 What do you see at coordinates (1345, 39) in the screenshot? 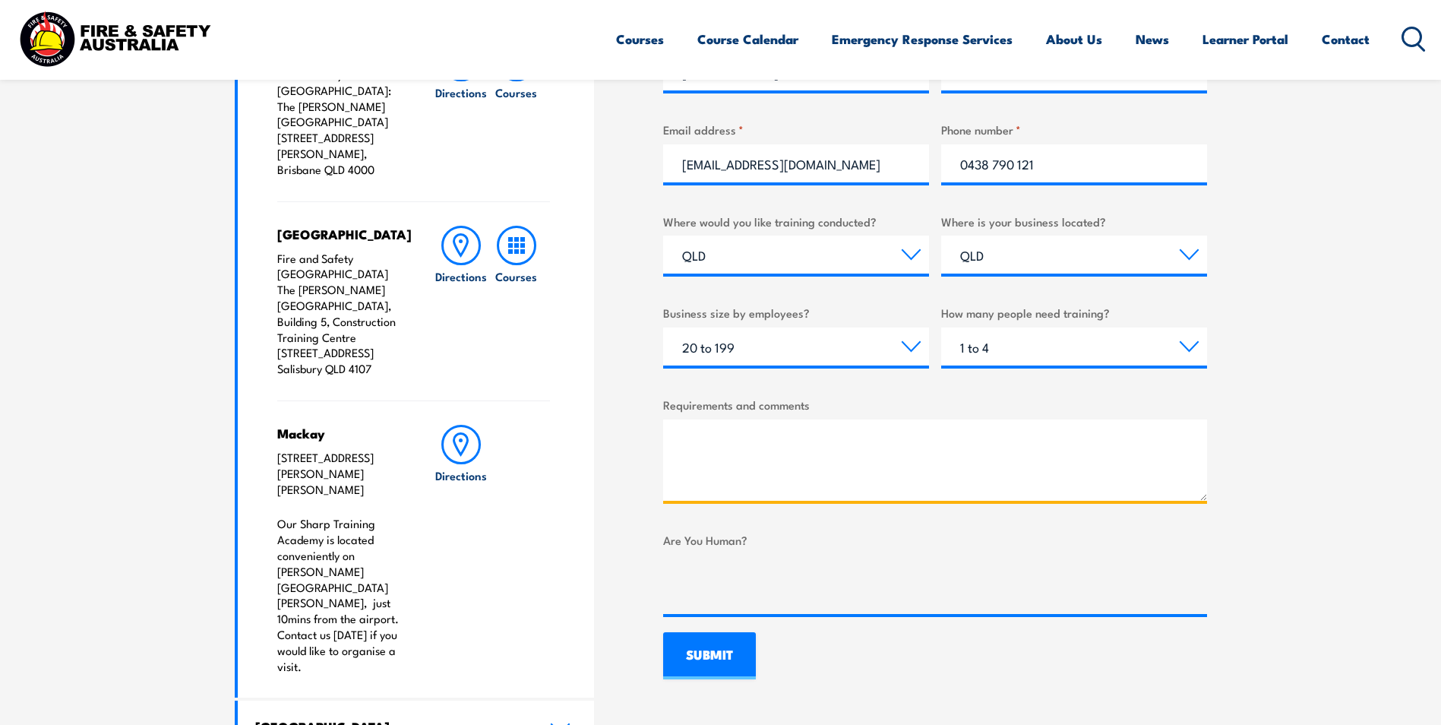
I see `a: Contact` at bounding box center [1345, 39].